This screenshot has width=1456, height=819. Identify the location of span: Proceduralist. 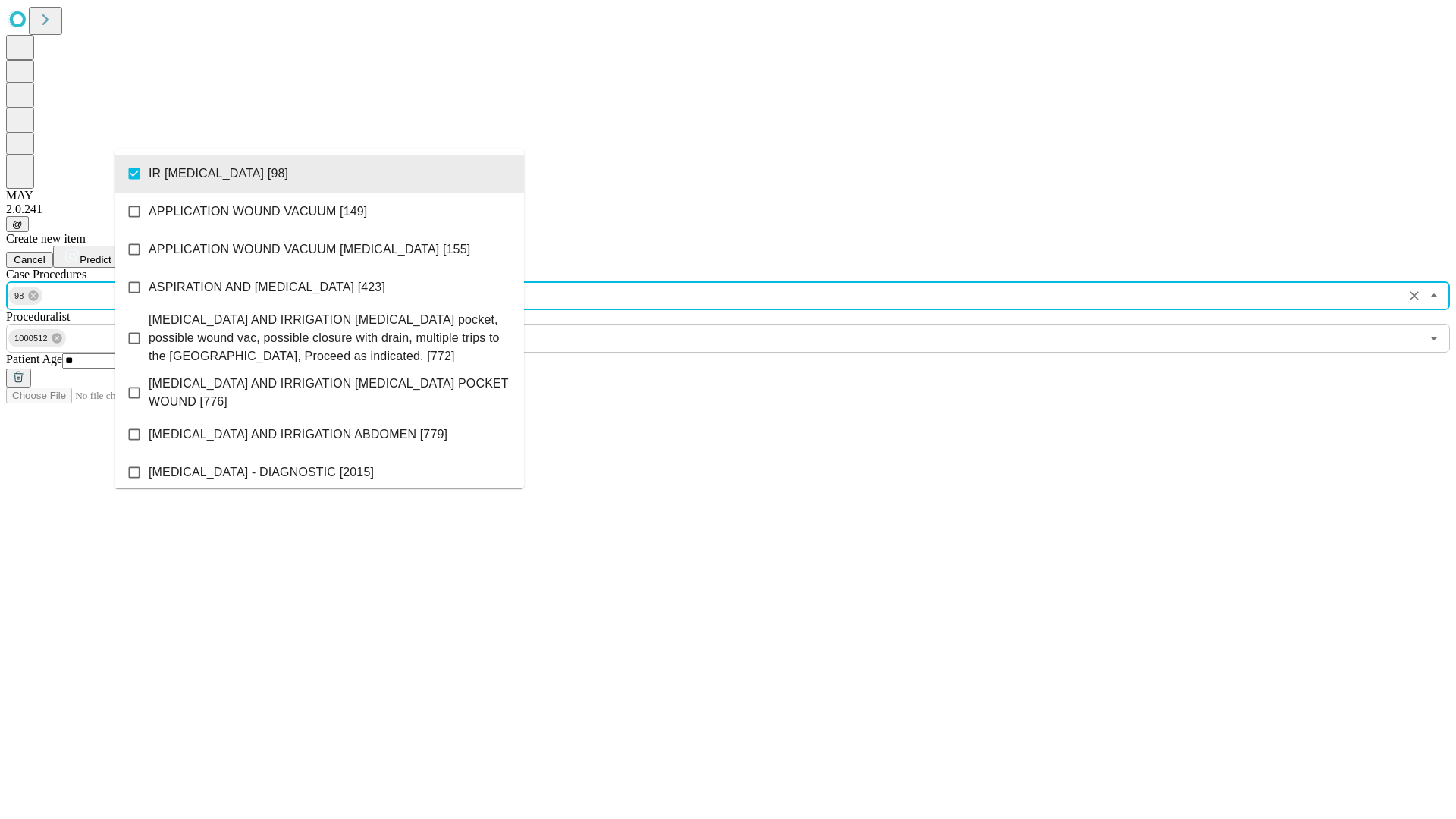
(38, 316).